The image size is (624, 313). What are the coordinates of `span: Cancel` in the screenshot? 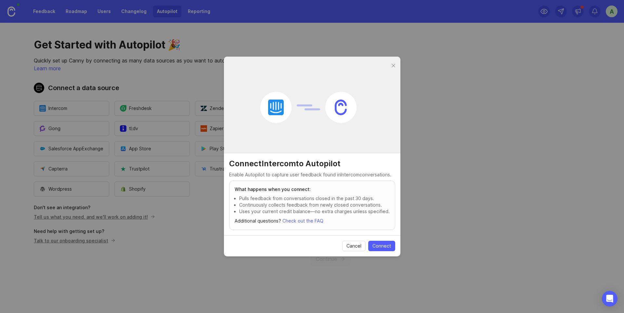 It's located at (354, 246).